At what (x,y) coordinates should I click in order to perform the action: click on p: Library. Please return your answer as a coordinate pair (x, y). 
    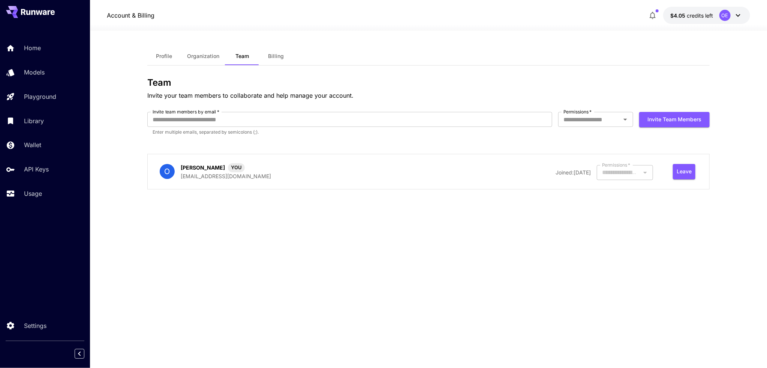
    Looking at the image, I should click on (34, 121).